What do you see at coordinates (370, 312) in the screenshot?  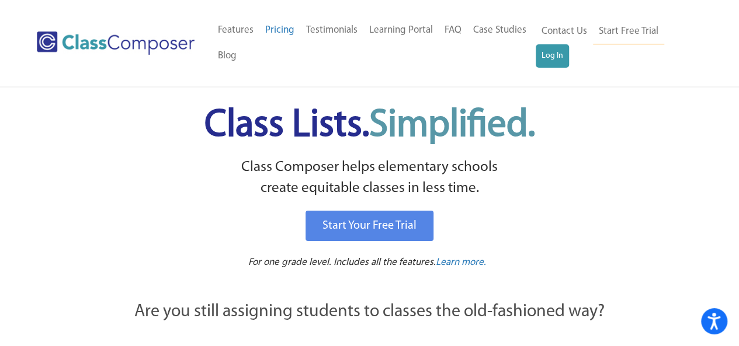 I see `p: Are you still assigning students to classes the old-fashioned way?` at bounding box center [370, 312].